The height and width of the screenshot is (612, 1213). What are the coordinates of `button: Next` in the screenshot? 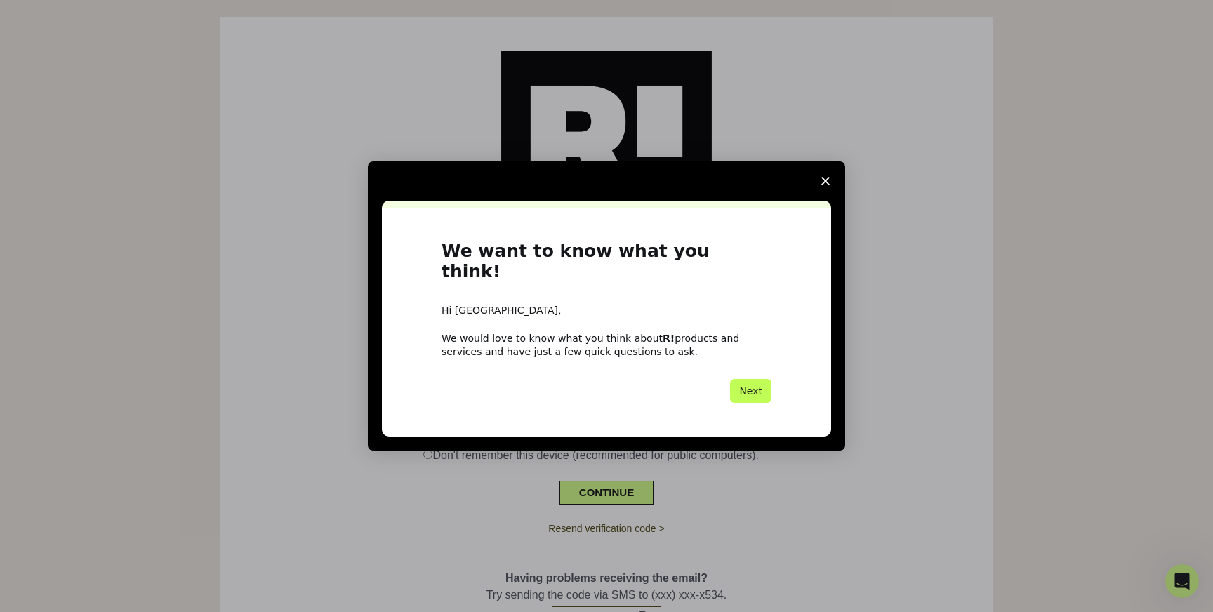 It's located at (751, 391).